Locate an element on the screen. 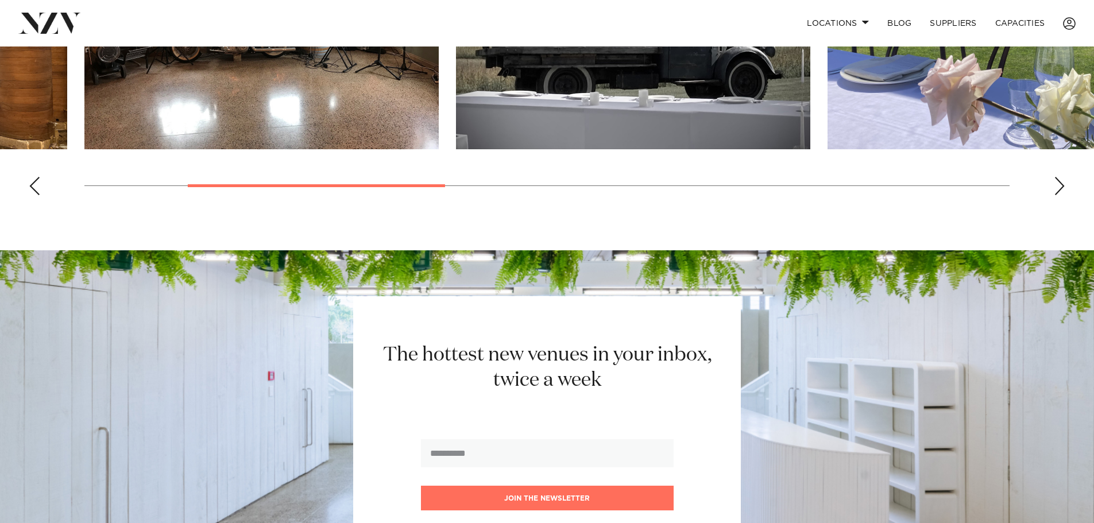 The image size is (1094, 523). a: Locations is located at coordinates (838, 23).